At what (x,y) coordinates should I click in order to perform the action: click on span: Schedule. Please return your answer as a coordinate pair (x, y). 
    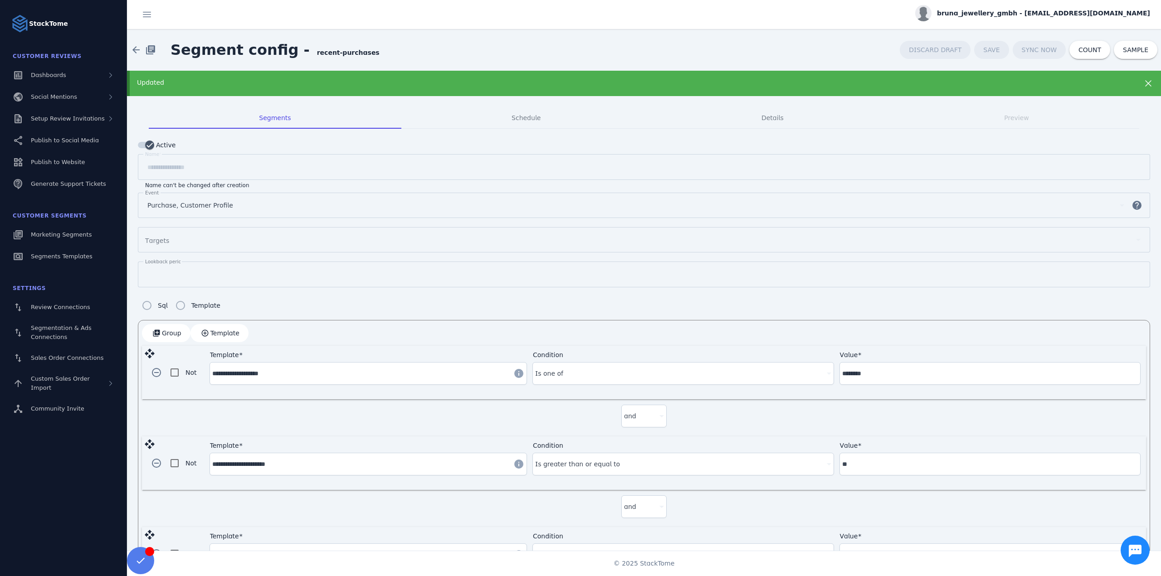
    Looking at the image, I should click on (526, 118).